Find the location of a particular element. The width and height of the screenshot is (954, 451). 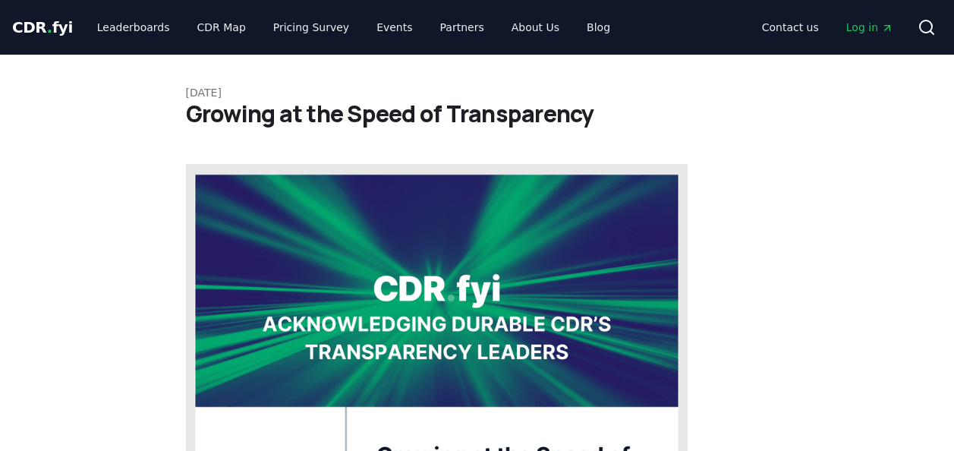

a: Contact us is located at coordinates (790, 27).